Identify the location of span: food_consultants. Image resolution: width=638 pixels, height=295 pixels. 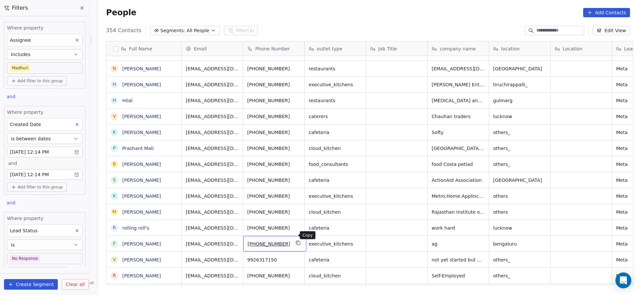
(335, 164).